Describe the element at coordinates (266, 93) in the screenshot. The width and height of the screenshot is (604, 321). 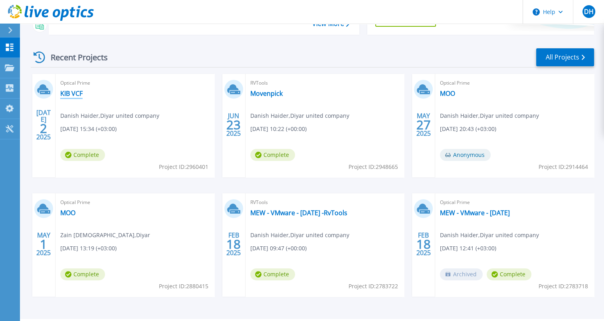
I see `a: Movenpick` at that location.